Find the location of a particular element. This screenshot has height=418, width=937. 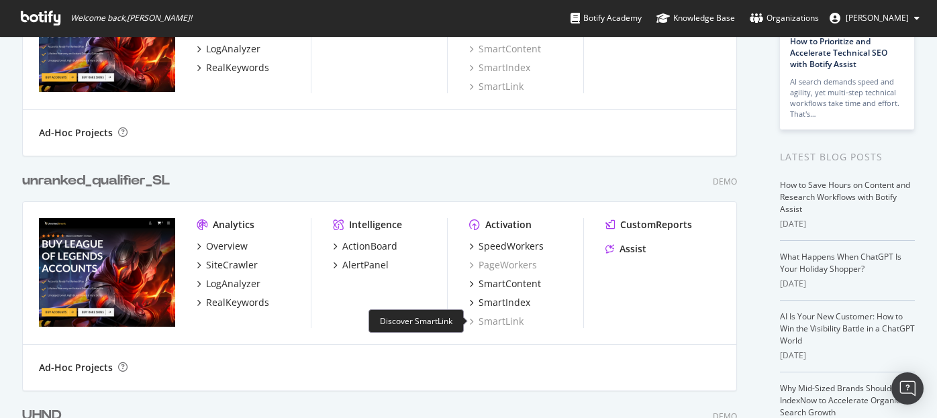

div: Overview is located at coordinates (227, 246).